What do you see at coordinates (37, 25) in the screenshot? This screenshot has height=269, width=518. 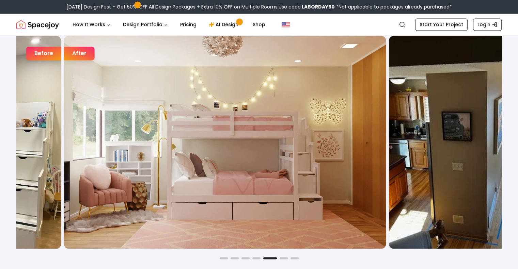 I see `img: Spacejoy Logo` at bounding box center [37, 25].